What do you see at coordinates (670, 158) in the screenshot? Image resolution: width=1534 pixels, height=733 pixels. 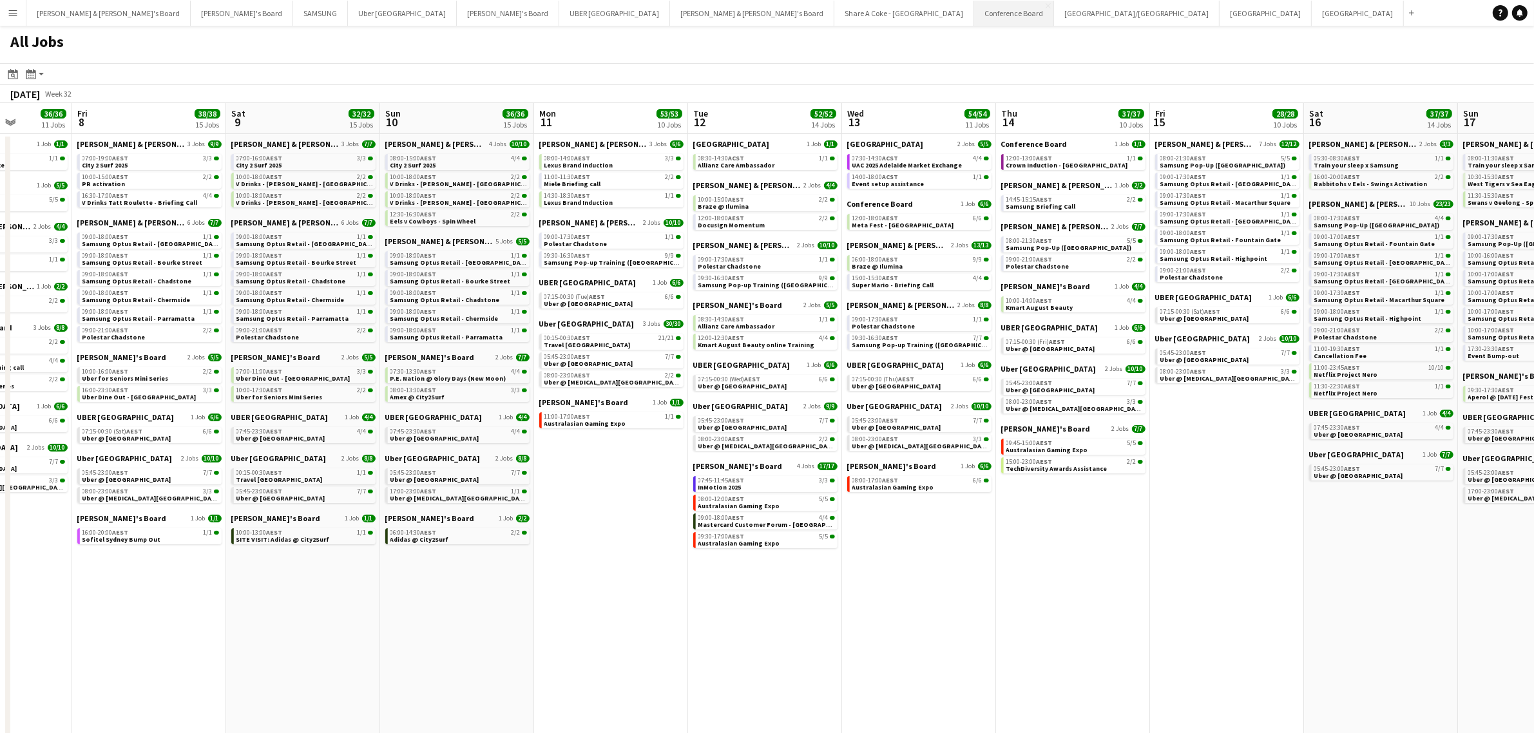 I see `span: 3/3` at bounding box center [670, 158].